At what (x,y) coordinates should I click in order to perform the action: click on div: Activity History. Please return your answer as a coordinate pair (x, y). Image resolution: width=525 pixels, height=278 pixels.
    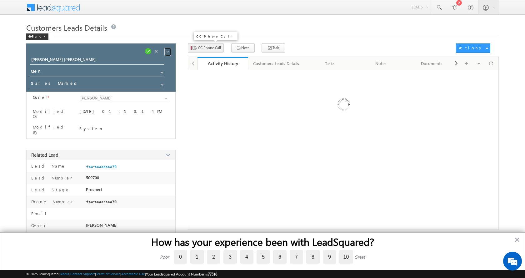
    Looking at the image, I should click on (223, 63).